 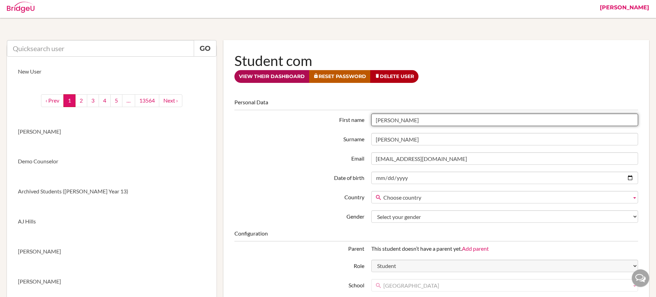 I want to click on img: Bridge-U, so click(x=21, y=7).